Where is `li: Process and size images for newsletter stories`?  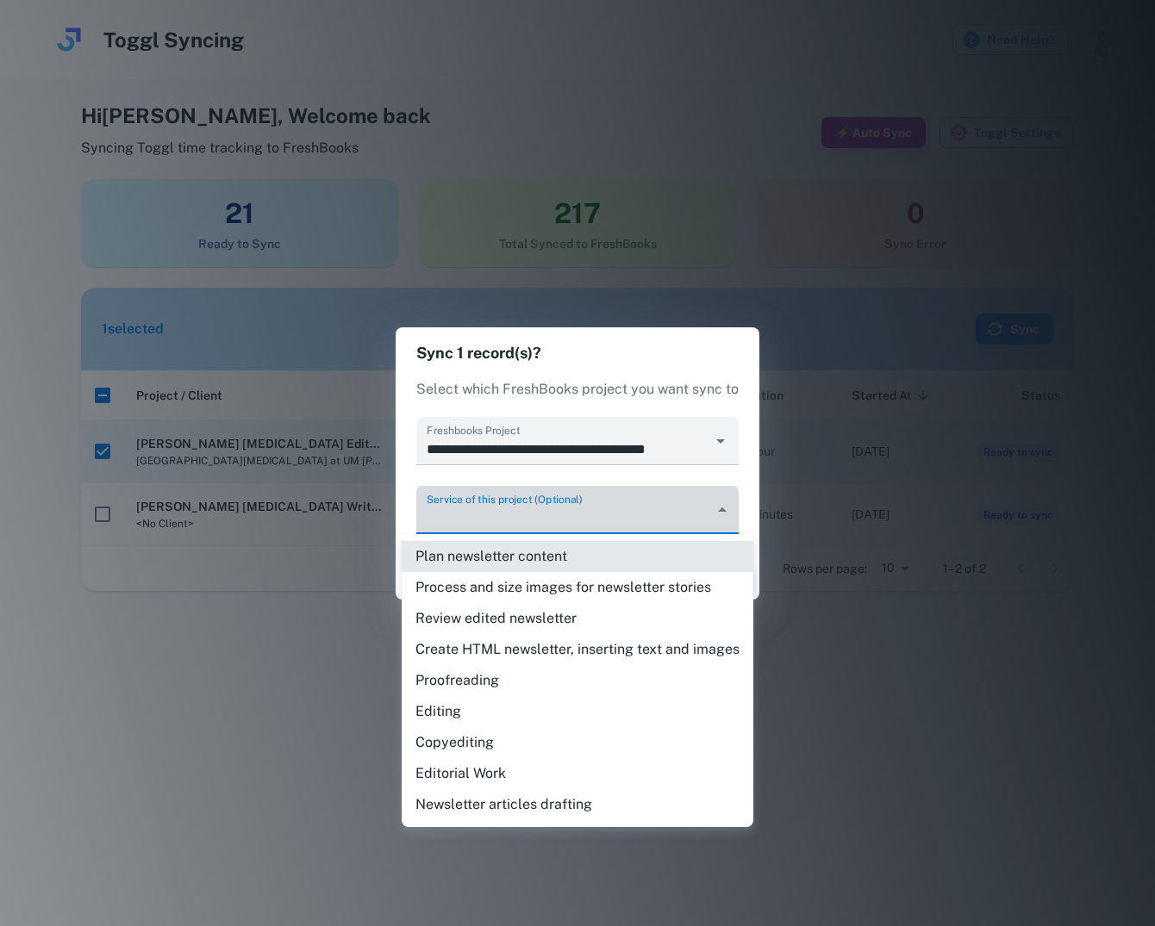
li: Process and size images for newsletter stories is located at coordinates (577, 588).